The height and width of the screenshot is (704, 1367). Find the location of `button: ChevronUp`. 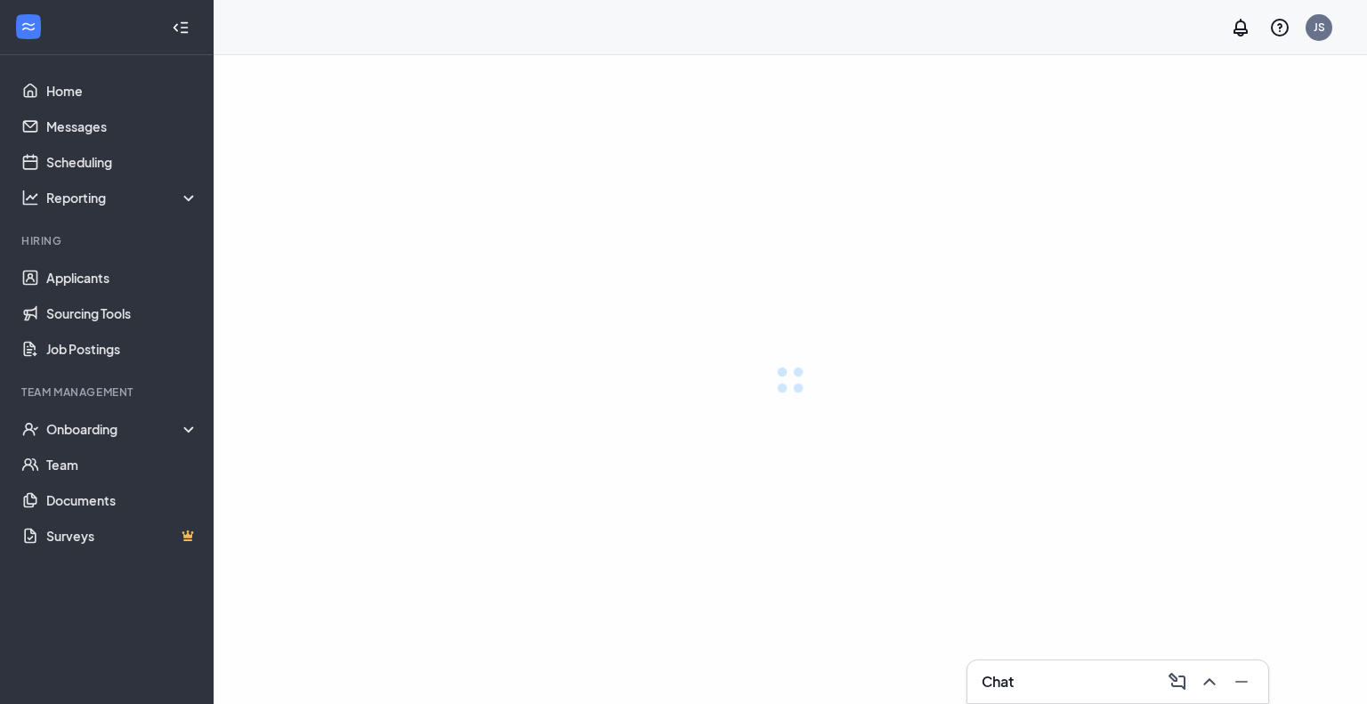

button: ChevronUp is located at coordinates (1207, 682).